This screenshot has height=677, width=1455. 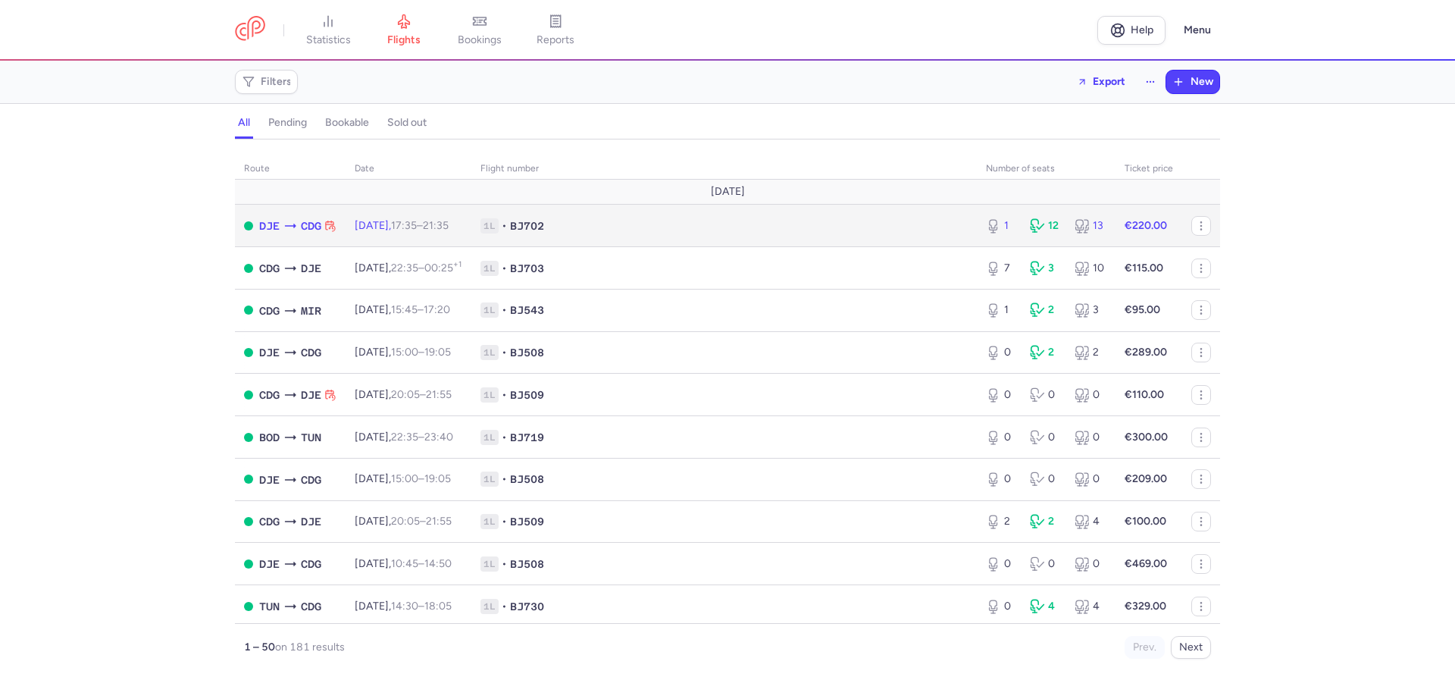 I want to click on th: date, so click(x=408, y=169).